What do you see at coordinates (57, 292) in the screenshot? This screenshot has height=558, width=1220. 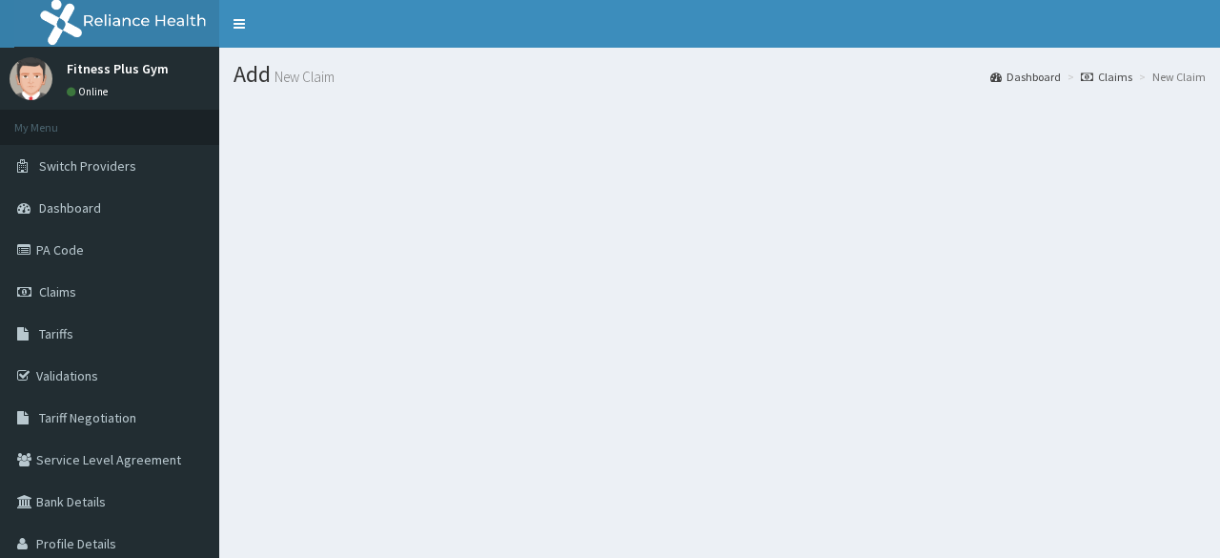 I see `span: Claims` at bounding box center [57, 292].